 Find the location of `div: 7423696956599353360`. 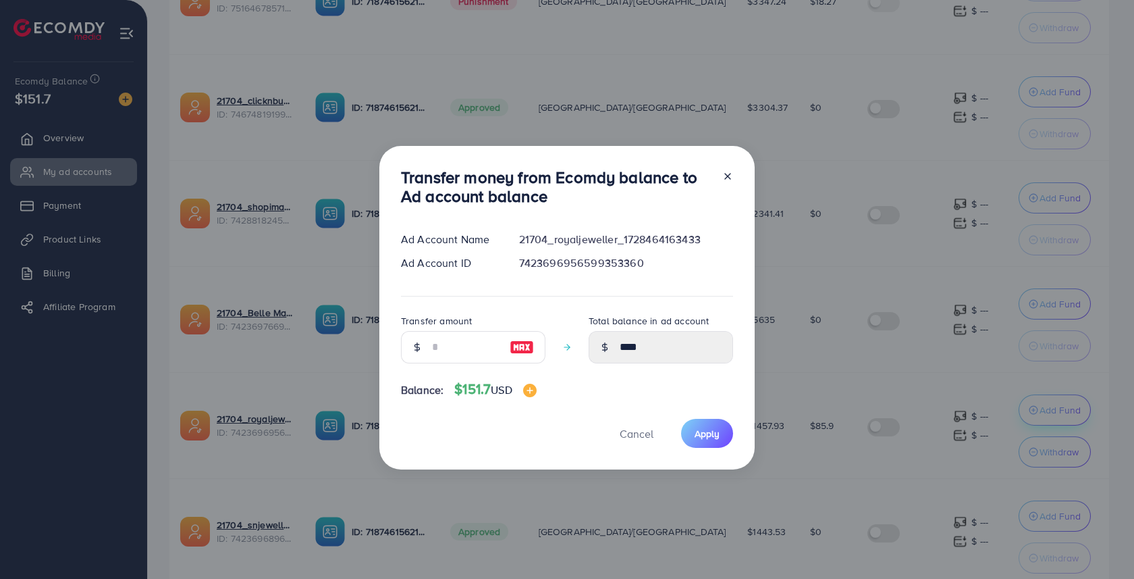

div: 7423696956599353360 is located at coordinates (626, 263).